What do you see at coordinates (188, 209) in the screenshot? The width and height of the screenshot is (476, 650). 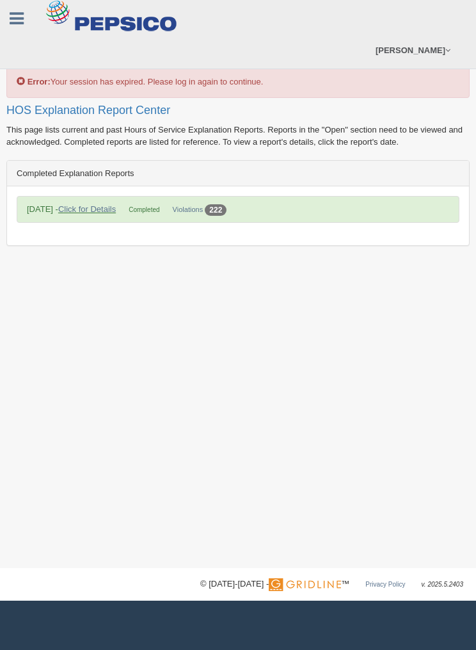 I see `a: Violations` at bounding box center [188, 209].